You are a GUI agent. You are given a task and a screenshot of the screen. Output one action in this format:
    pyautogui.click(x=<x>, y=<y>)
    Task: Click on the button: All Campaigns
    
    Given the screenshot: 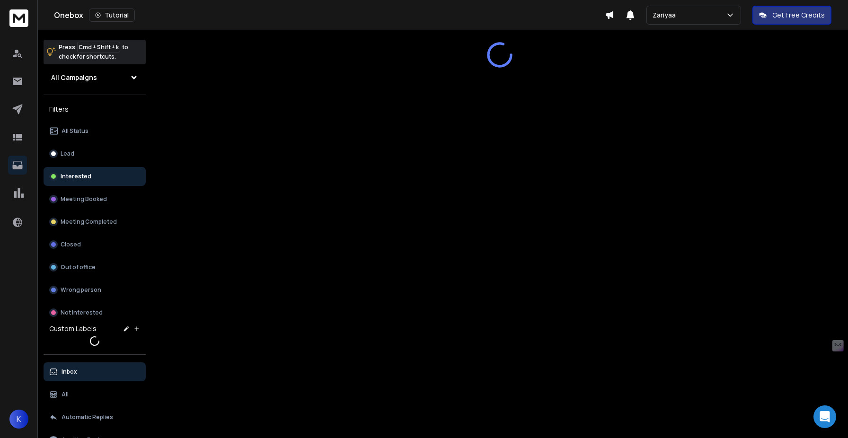 What is the action you would take?
    pyautogui.click(x=95, y=78)
    